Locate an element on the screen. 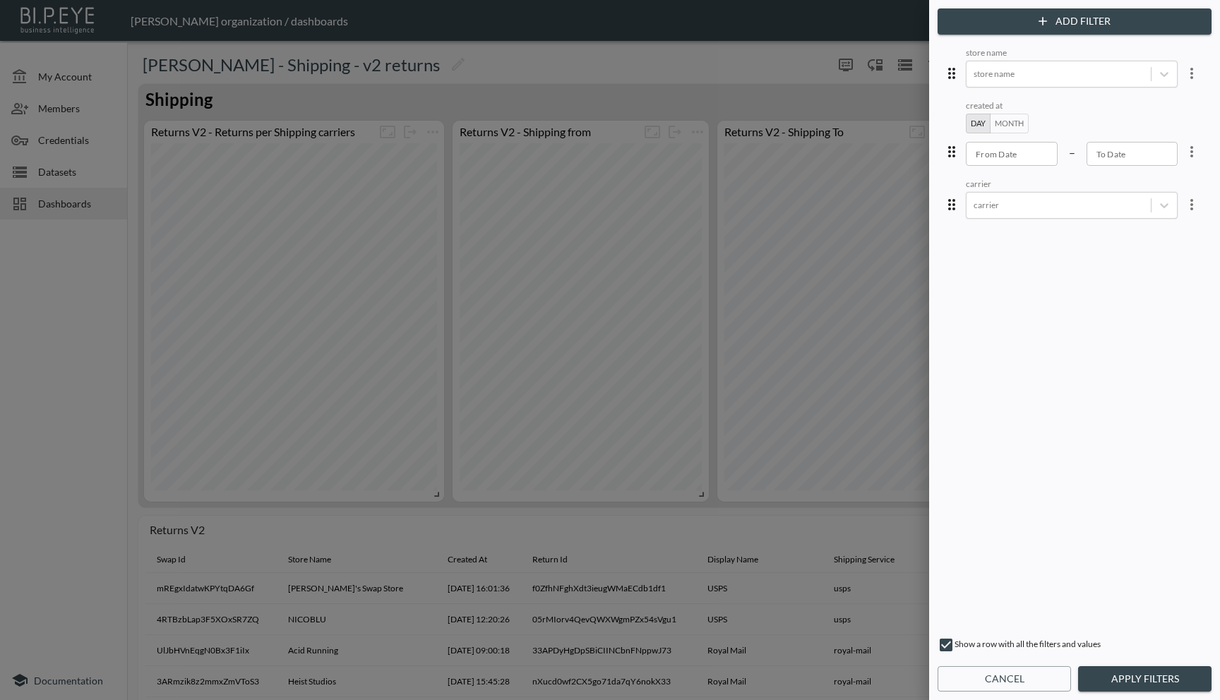 This screenshot has width=1220, height=700. div: Show a row with all the filters and values is located at coordinates (1074, 648).